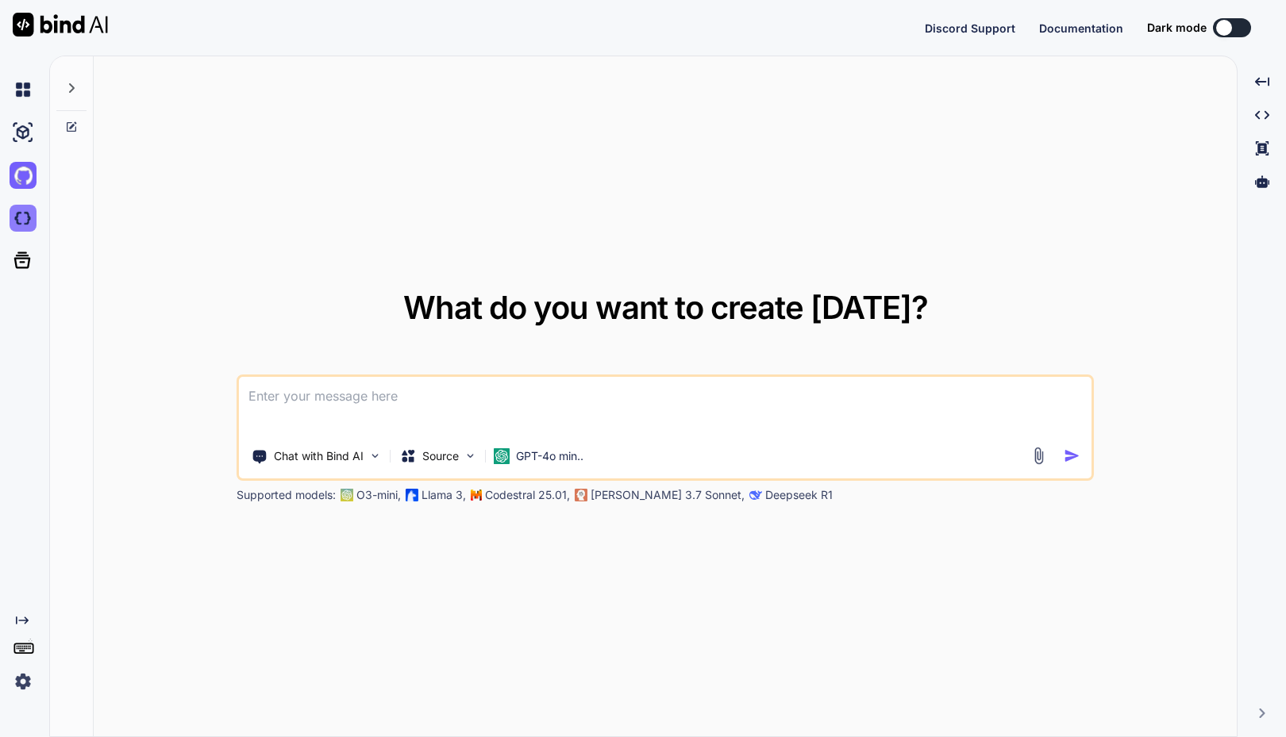 This screenshot has width=1286, height=737. What do you see at coordinates (1081, 28) in the screenshot?
I see `span: Documentation` at bounding box center [1081, 28].